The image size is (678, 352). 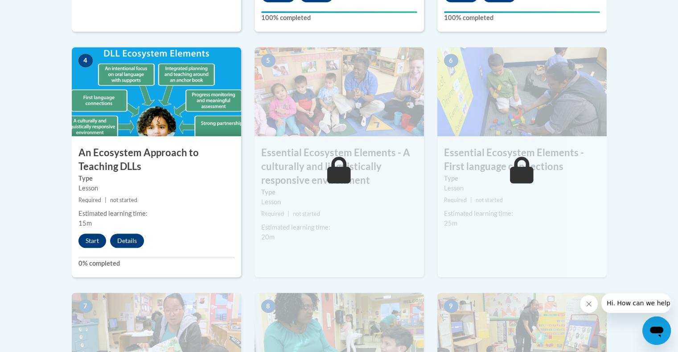 I want to click on span: 25m, so click(x=450, y=223).